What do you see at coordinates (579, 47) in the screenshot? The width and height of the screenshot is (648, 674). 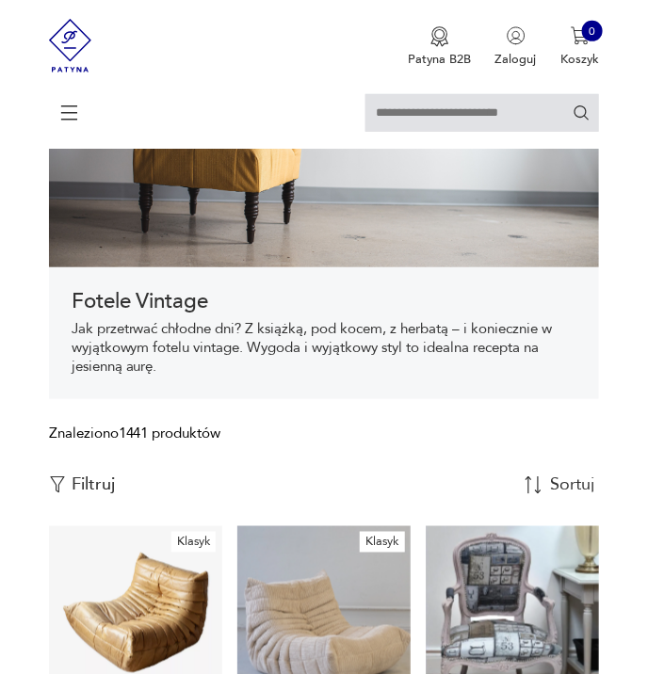 I see `button: 0Koszyk` at bounding box center [579, 47].